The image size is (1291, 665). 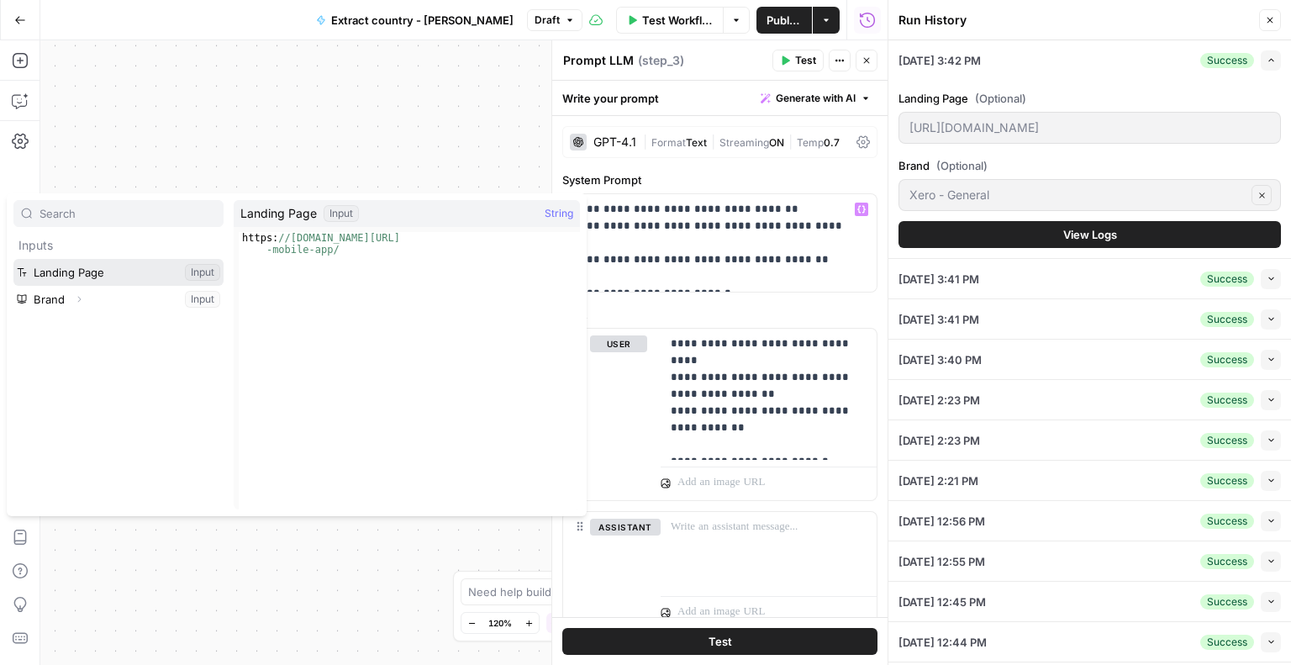 What do you see at coordinates (547, 20) in the screenshot?
I see `span: Draft` at bounding box center [547, 20].